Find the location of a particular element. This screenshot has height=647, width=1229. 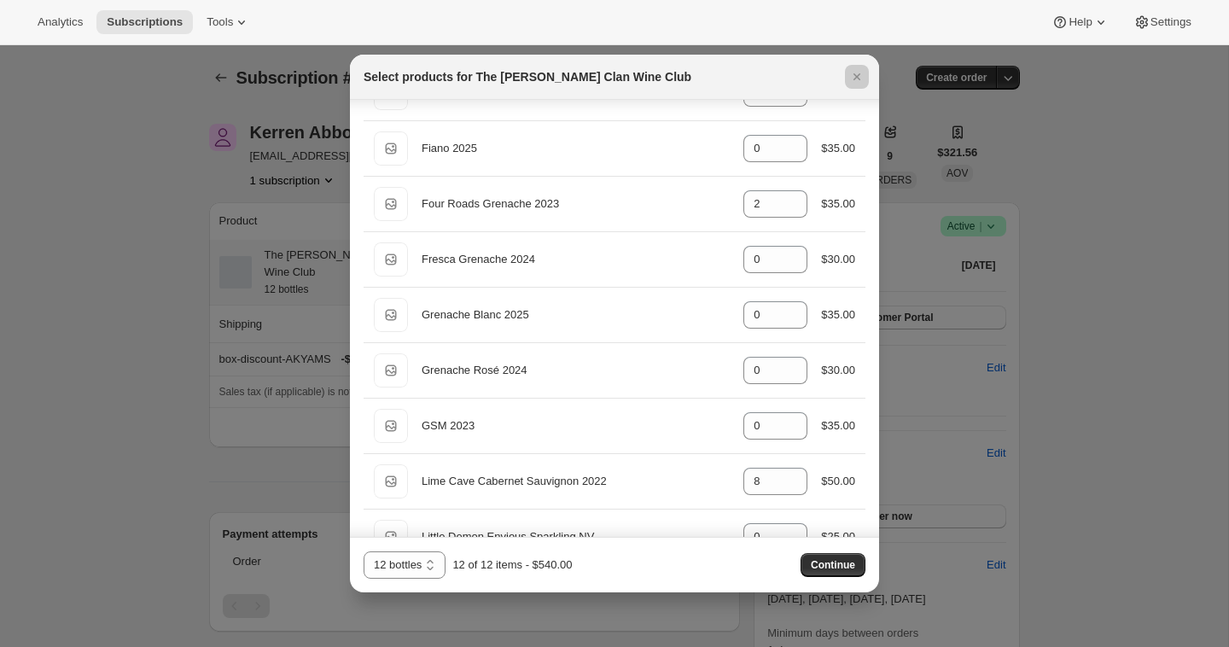

button: Settings is located at coordinates (1163, 22).